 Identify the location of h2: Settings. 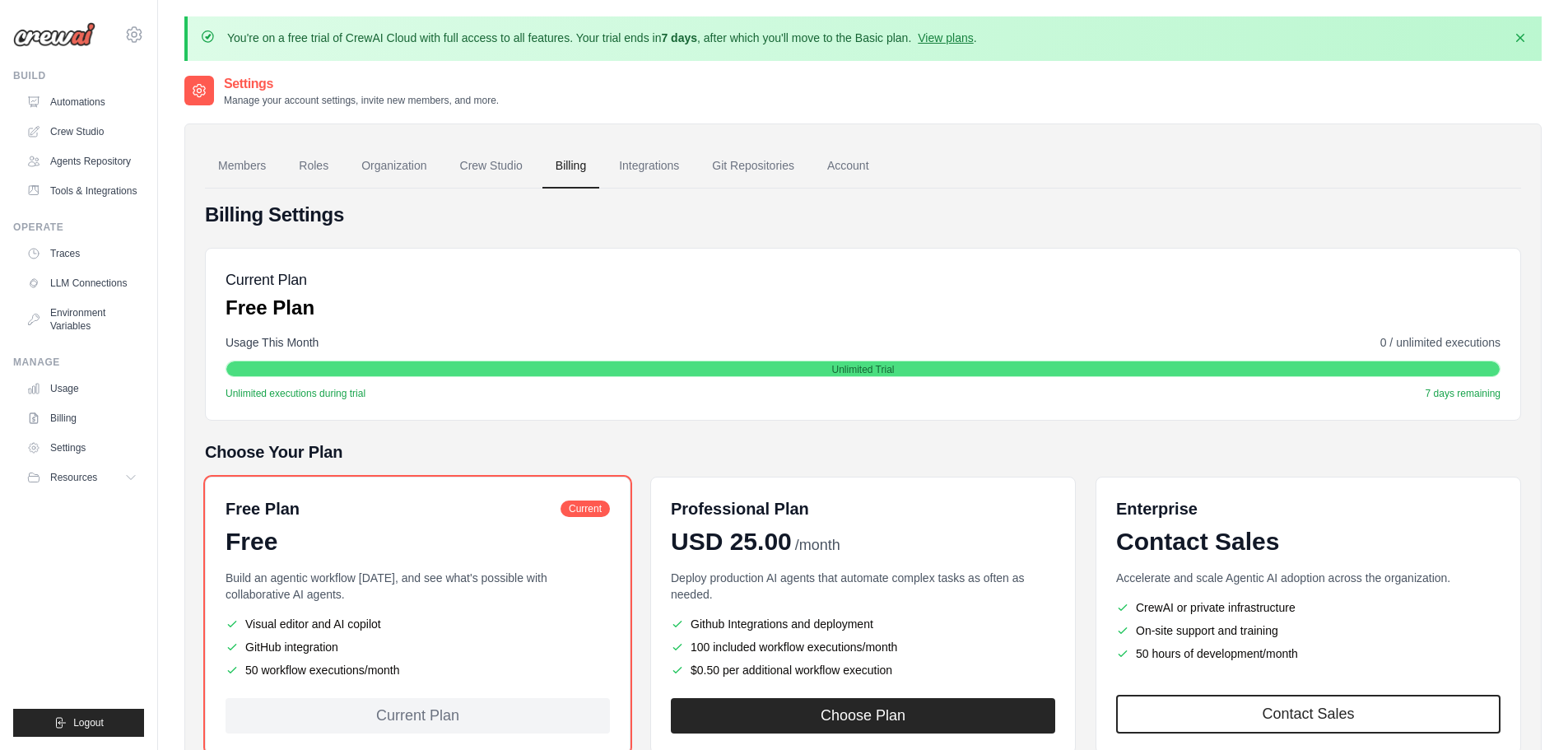
(361, 84).